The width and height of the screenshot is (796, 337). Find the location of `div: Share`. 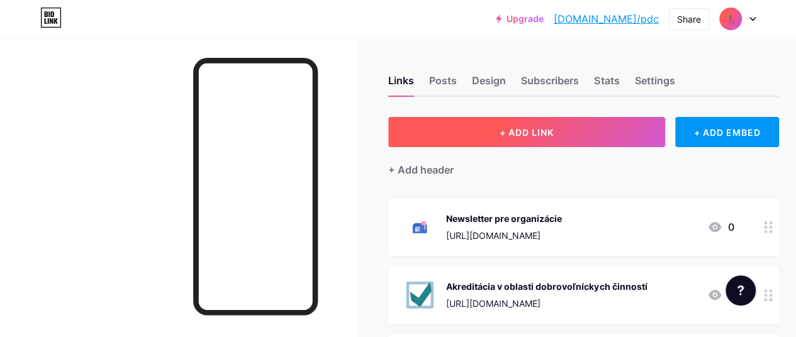

div: Share is located at coordinates (689, 19).